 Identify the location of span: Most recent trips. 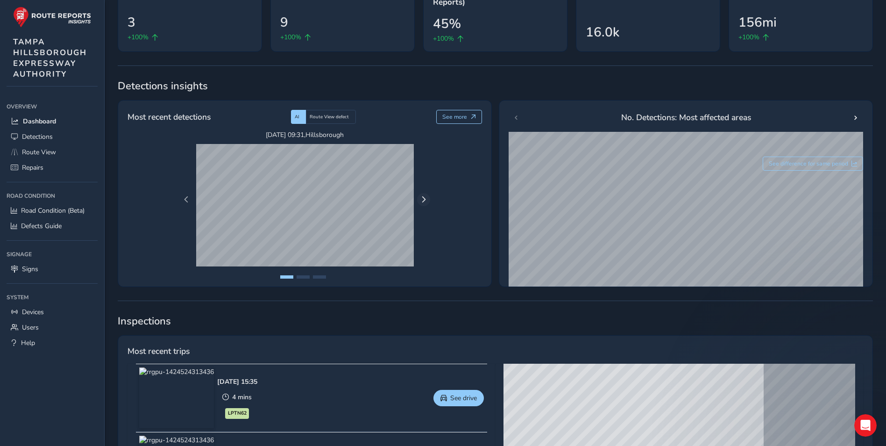
(158, 351).